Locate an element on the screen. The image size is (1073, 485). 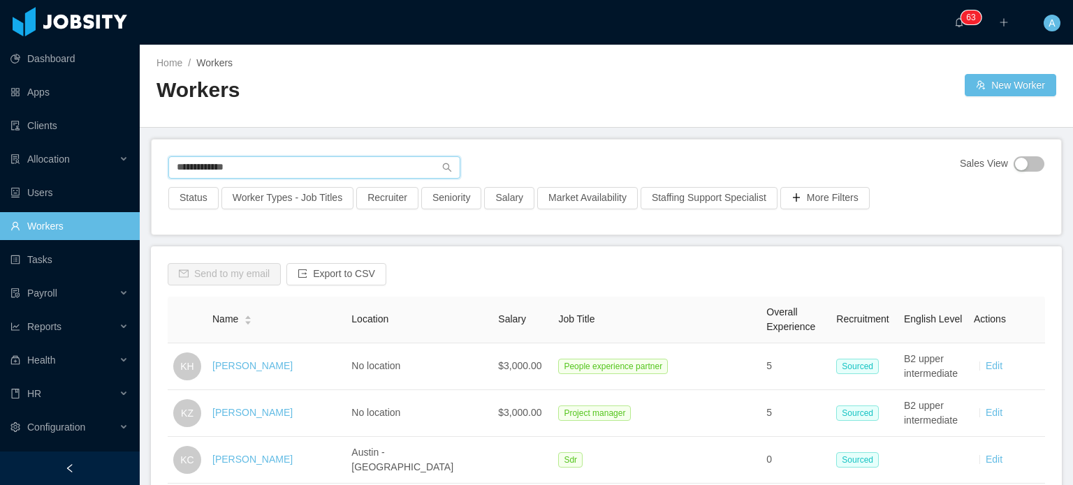
i: icon: solution is located at coordinates (15, 159).